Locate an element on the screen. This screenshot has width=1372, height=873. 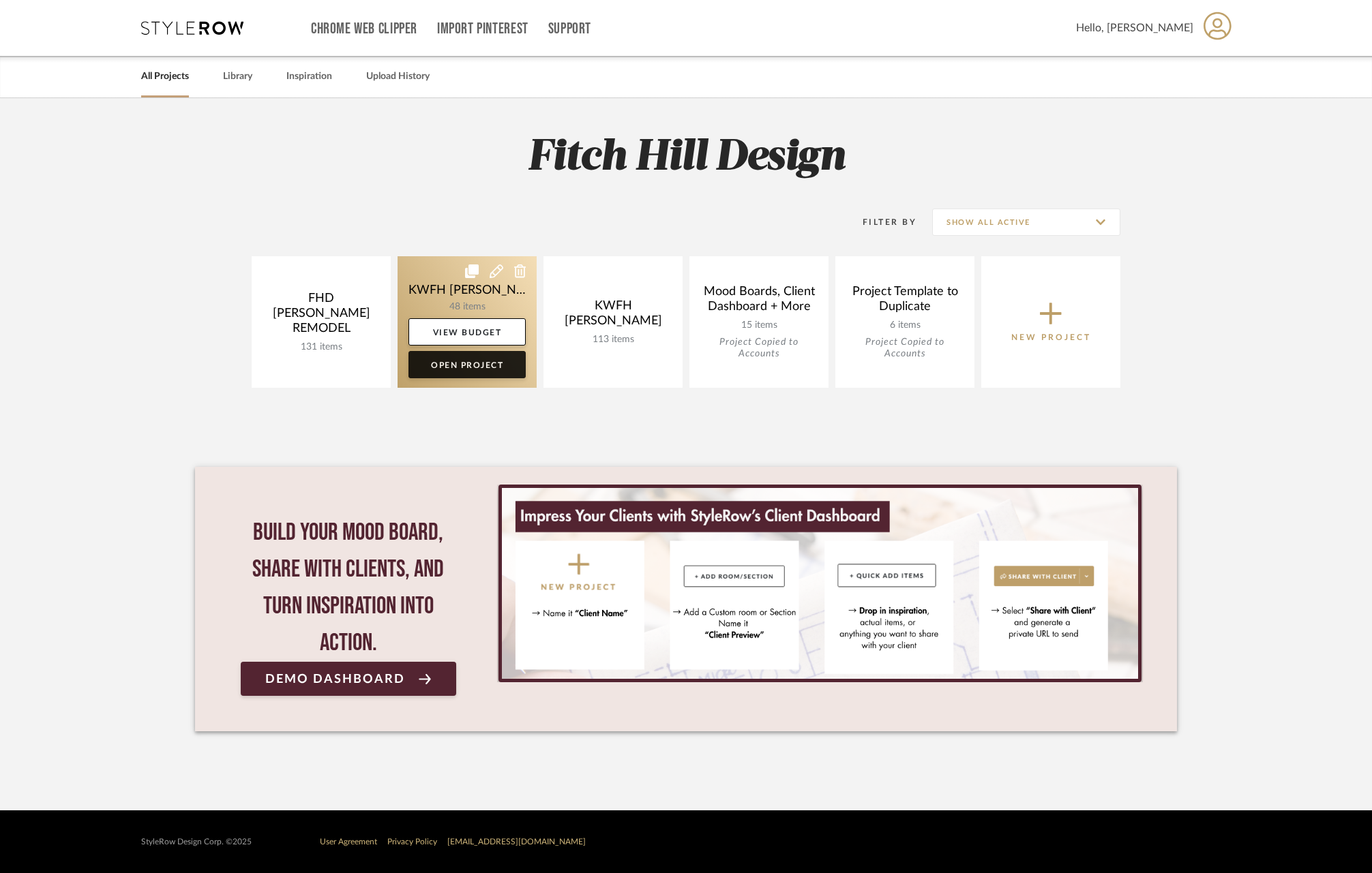
a: Chrome Web Clipper is located at coordinates (364, 29).